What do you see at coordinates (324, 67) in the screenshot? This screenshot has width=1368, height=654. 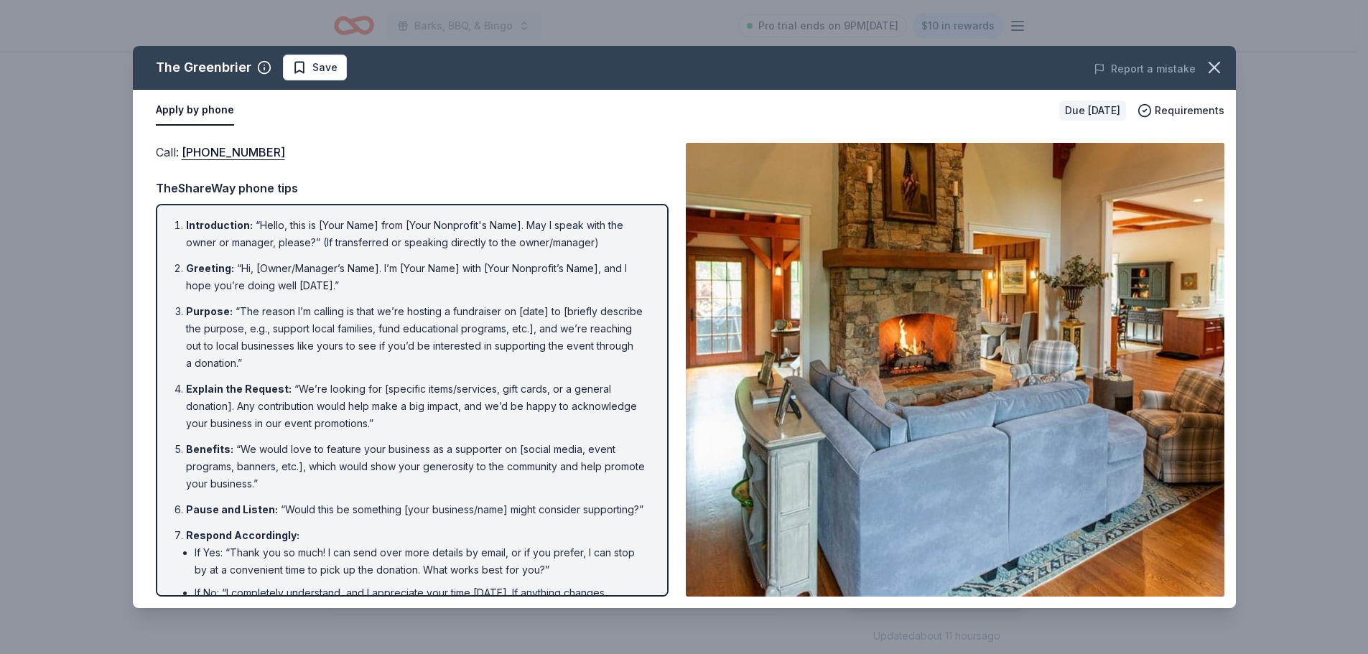 I see `span: Save` at bounding box center [324, 67].